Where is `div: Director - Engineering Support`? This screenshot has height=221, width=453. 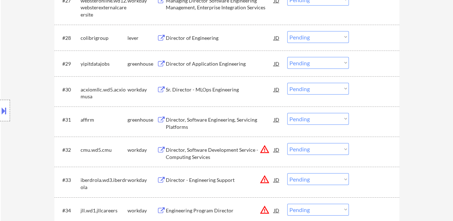 div: Director - Engineering Support is located at coordinates (220, 180).